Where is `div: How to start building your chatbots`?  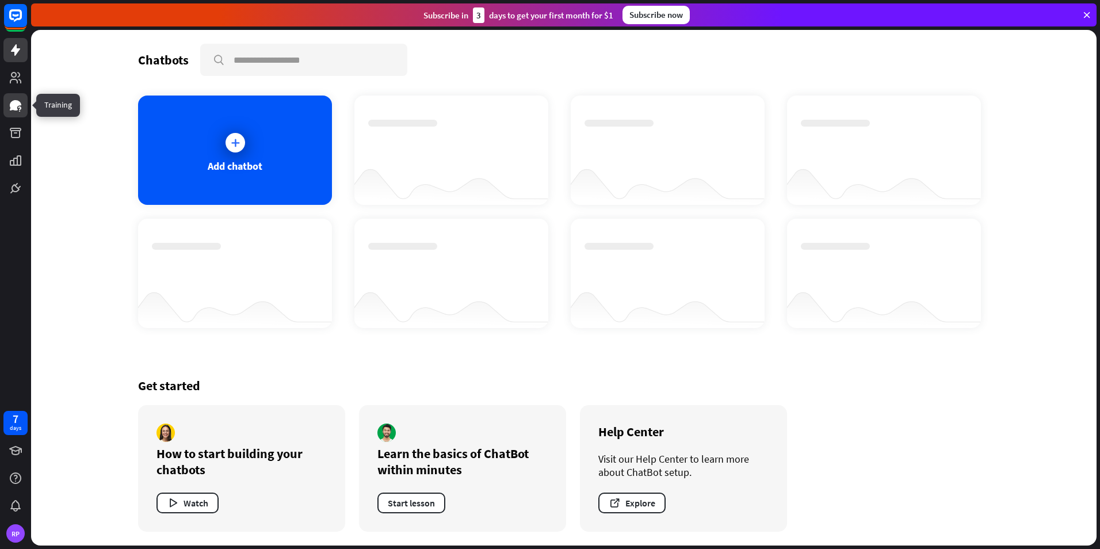 div: How to start building your chatbots is located at coordinates (242, 461).